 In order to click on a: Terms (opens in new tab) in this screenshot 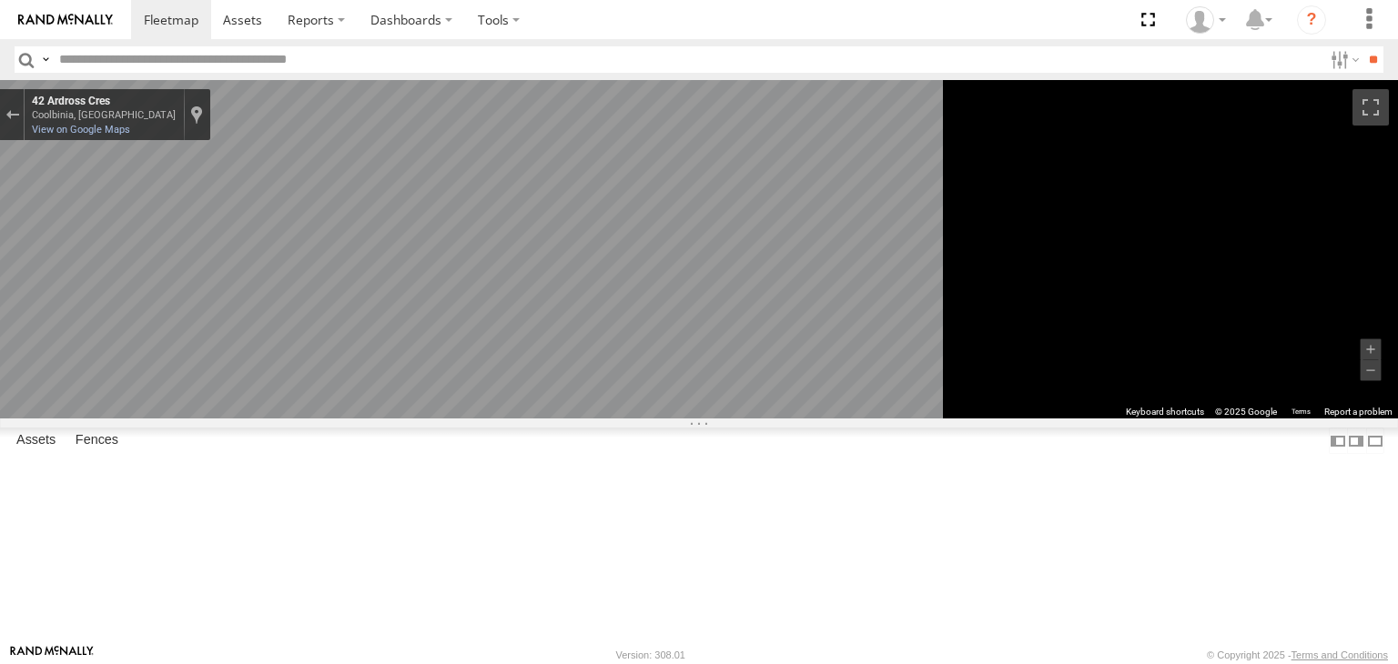, I will do `click(1300, 412)`.